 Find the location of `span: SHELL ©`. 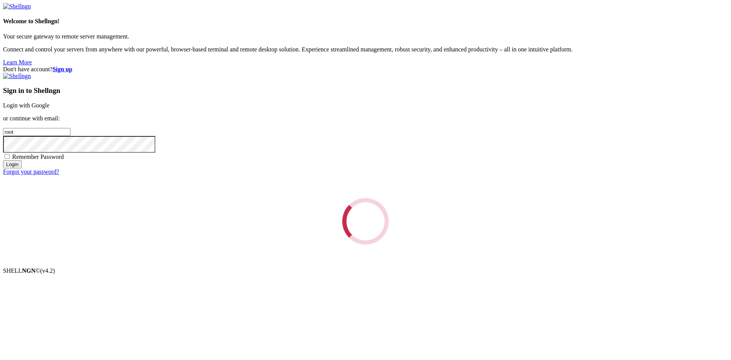

span: SHELL © is located at coordinates (29, 270).